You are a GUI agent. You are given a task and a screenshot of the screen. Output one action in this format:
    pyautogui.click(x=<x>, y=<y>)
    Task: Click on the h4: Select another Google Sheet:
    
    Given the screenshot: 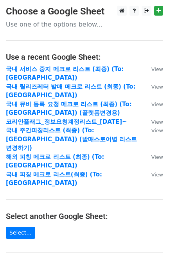 What is the action you would take?
    pyautogui.click(x=84, y=216)
    